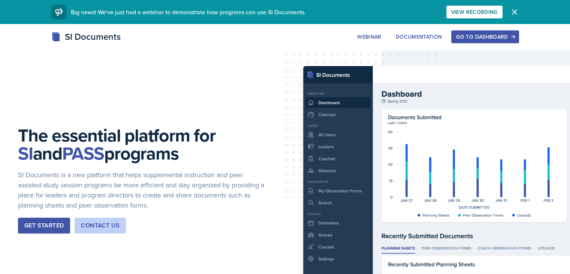  I want to click on div: Documentation, so click(419, 37).